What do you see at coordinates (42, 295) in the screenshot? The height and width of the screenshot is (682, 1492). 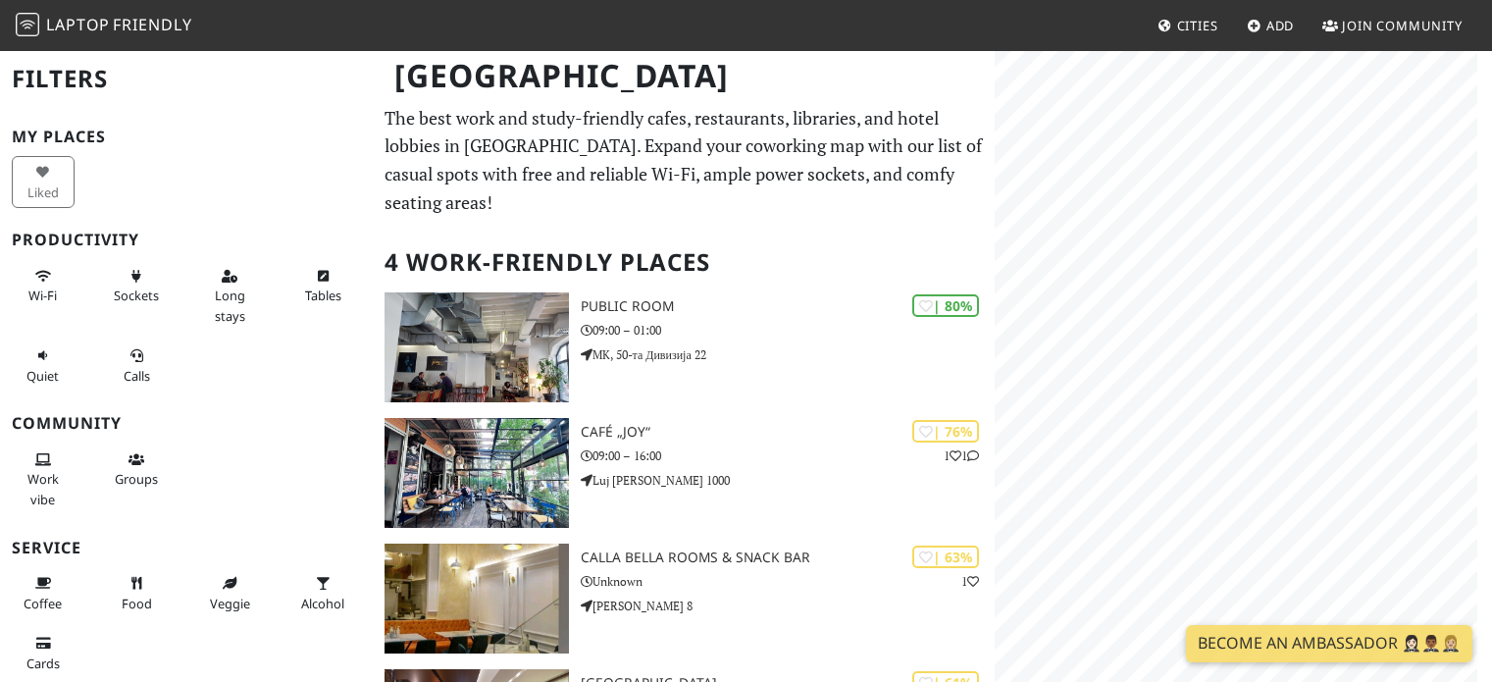 I see `span: Stable Wi-Fi` at bounding box center [42, 295].